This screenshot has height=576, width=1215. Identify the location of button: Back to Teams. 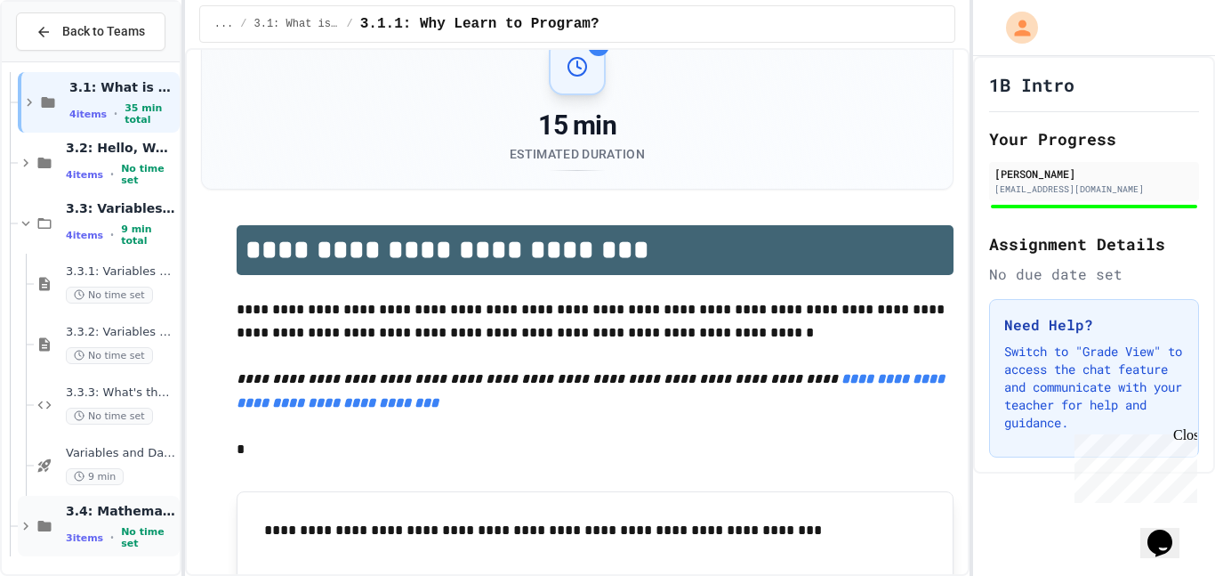
(91, 31).